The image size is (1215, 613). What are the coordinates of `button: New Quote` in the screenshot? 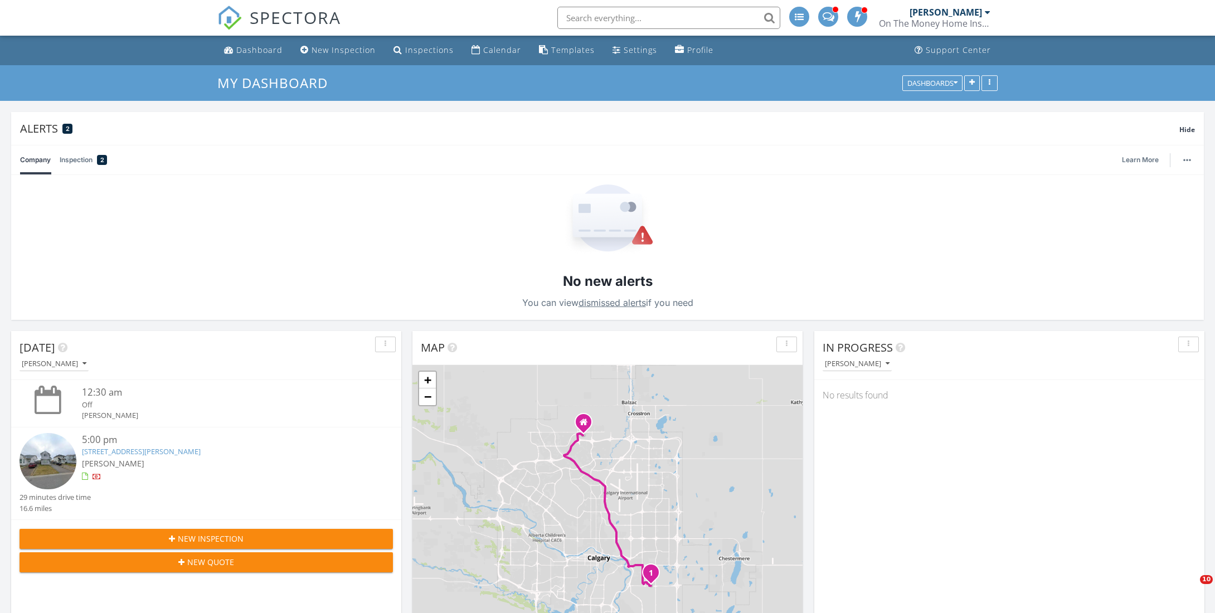 It's located at (206, 562).